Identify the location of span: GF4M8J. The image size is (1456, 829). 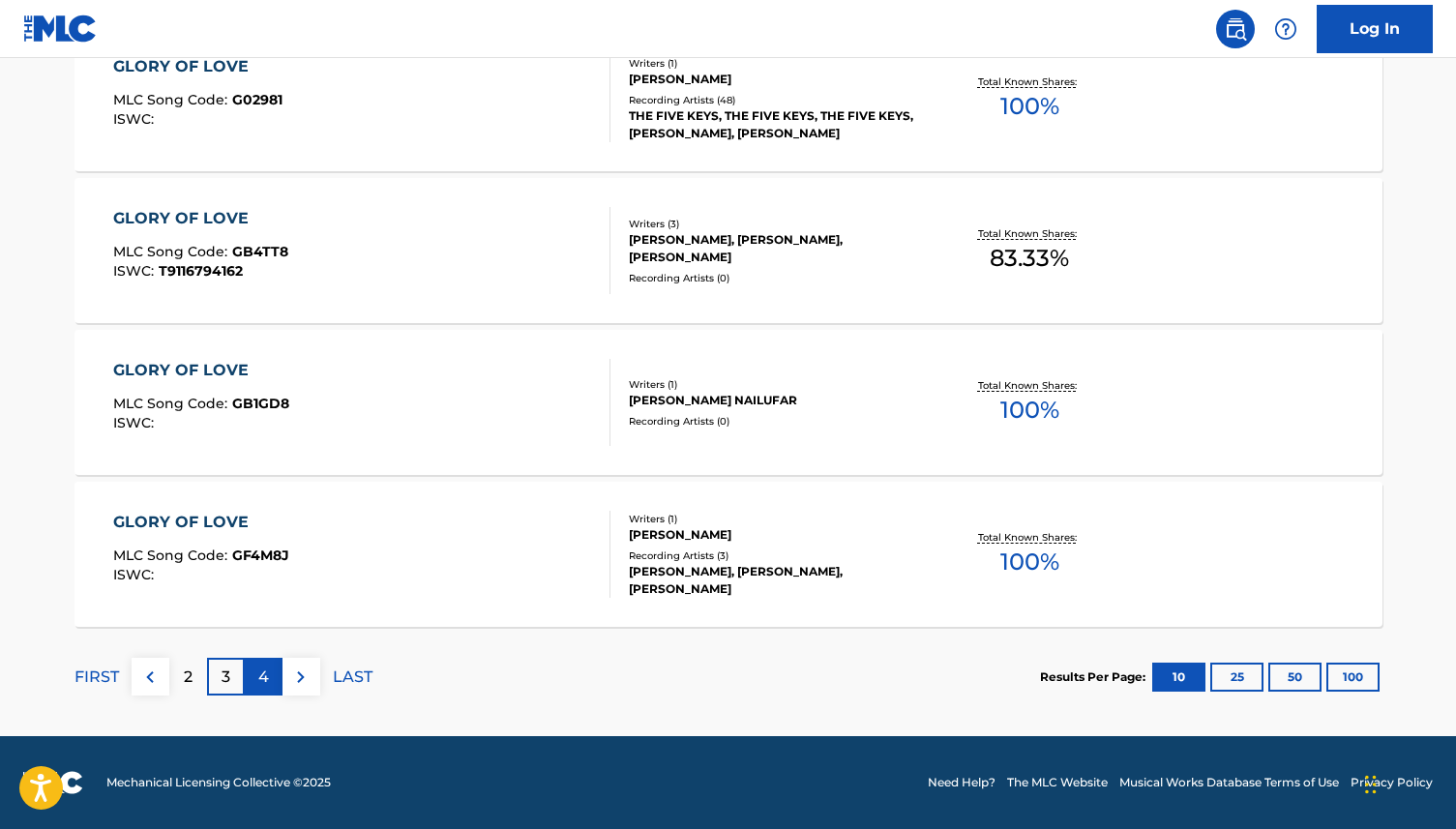
(260, 556).